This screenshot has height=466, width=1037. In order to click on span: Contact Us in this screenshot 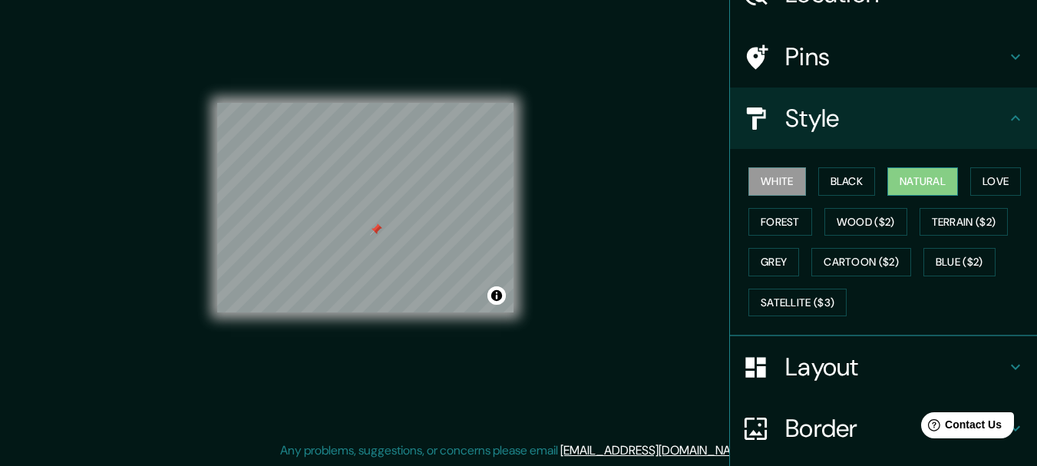, I will do `click(73, 18)`.